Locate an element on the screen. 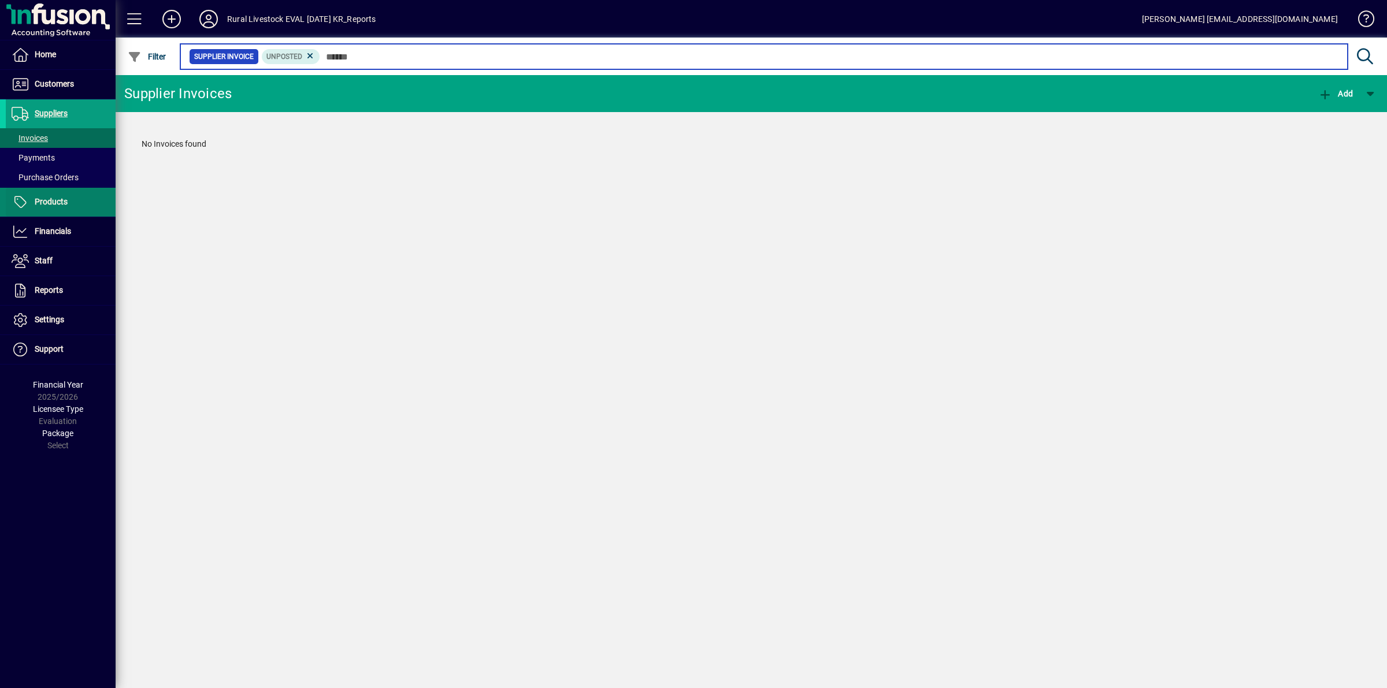  a: Reports is located at coordinates (61, 291).